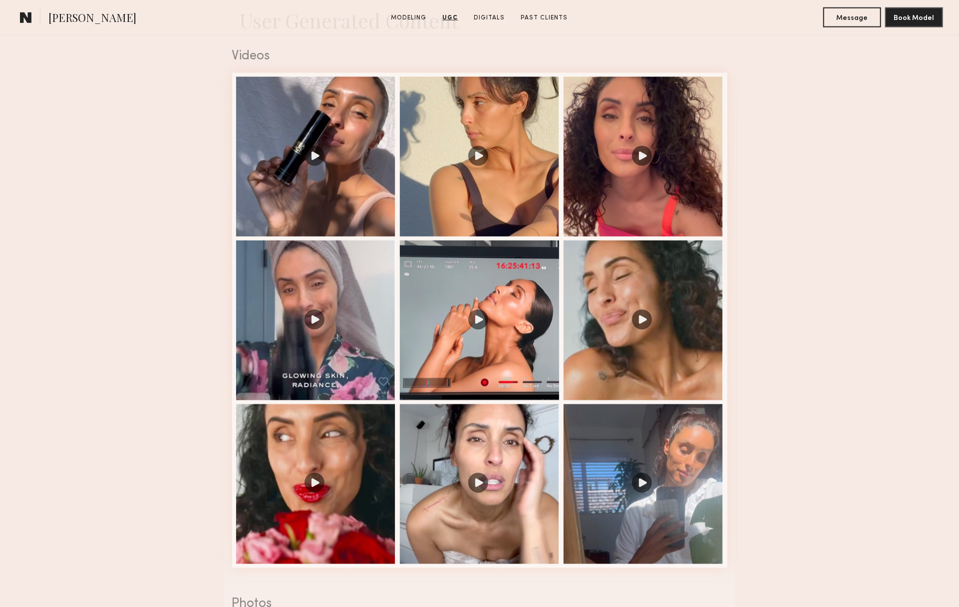 Image resolution: width=959 pixels, height=607 pixels. I want to click on div: Videos, so click(480, 56).